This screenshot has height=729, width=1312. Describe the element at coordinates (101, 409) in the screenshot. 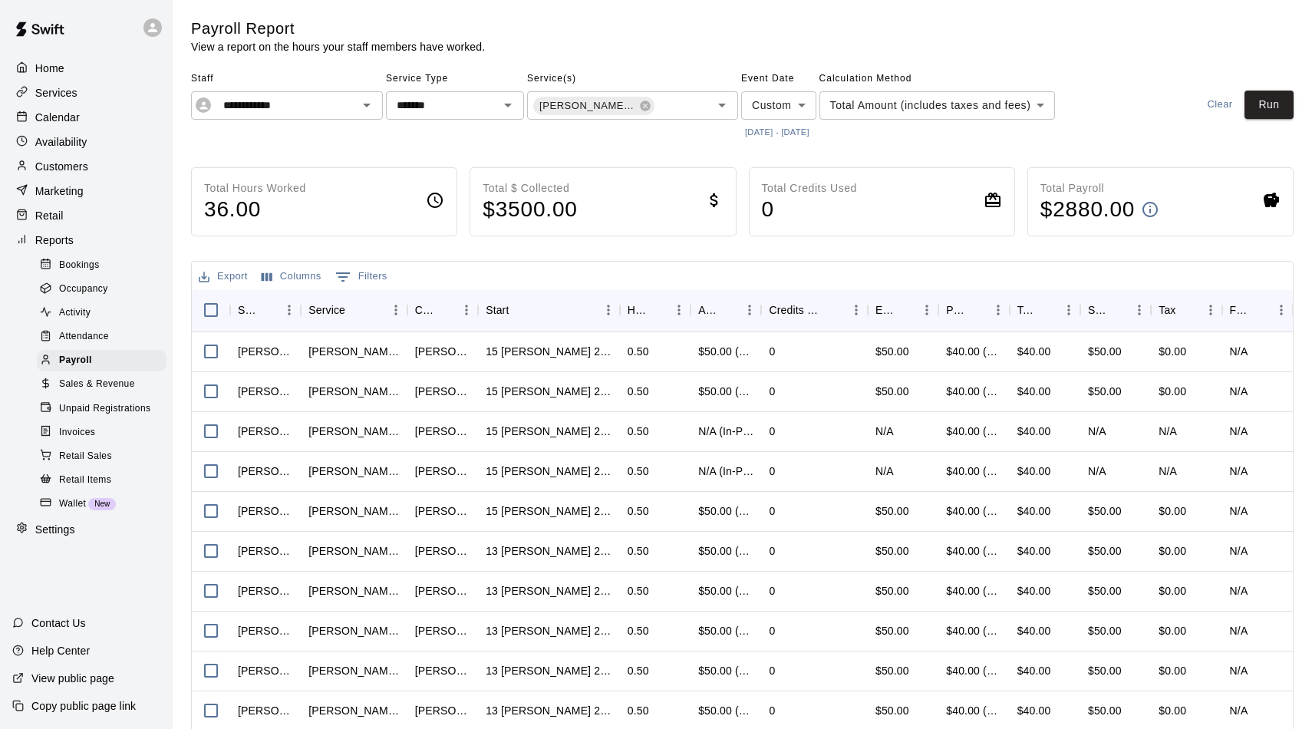

I see `div: Unpaid Registrations` at that location.